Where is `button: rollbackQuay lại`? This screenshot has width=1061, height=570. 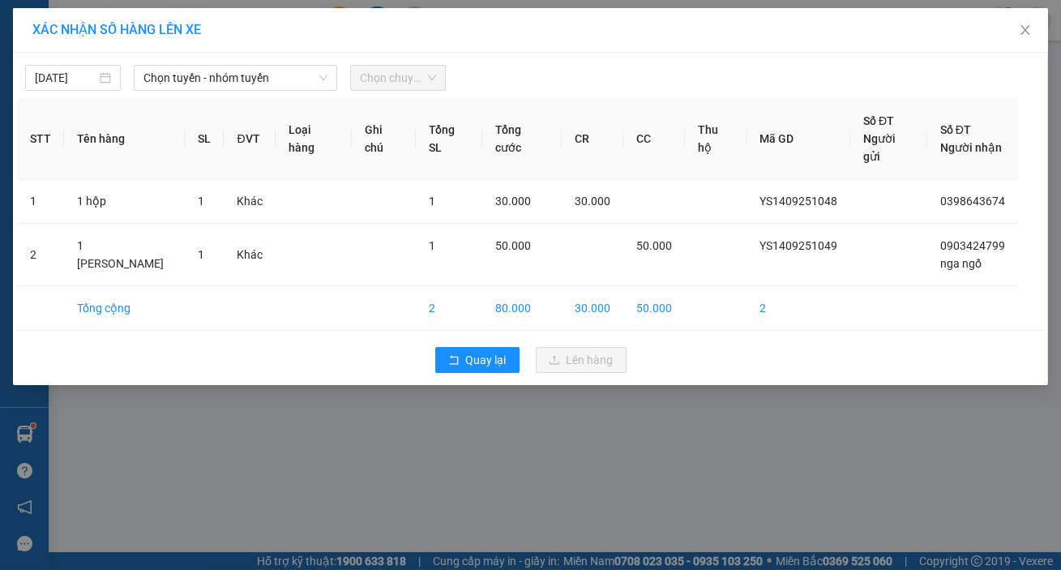 button: rollbackQuay lại is located at coordinates (477, 360).